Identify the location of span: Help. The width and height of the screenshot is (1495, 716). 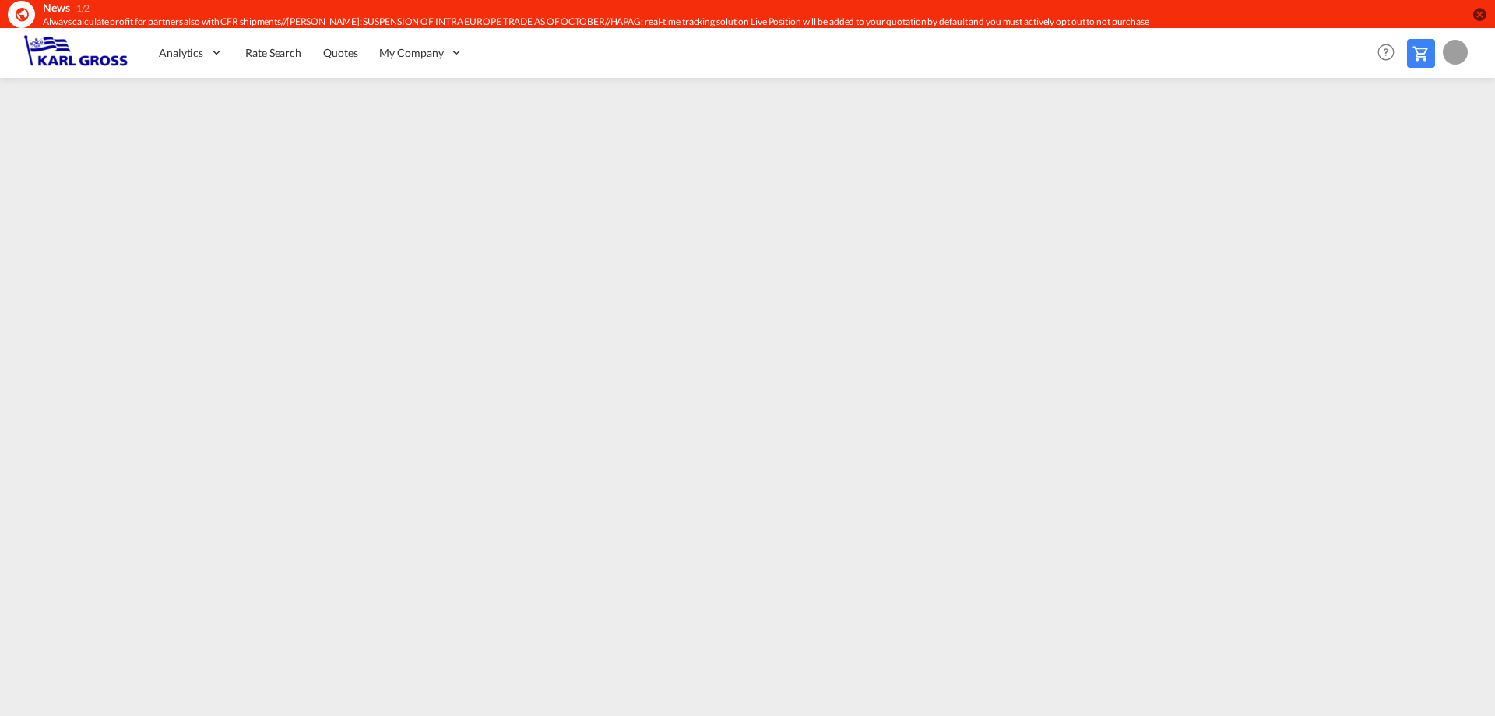
(1386, 52).